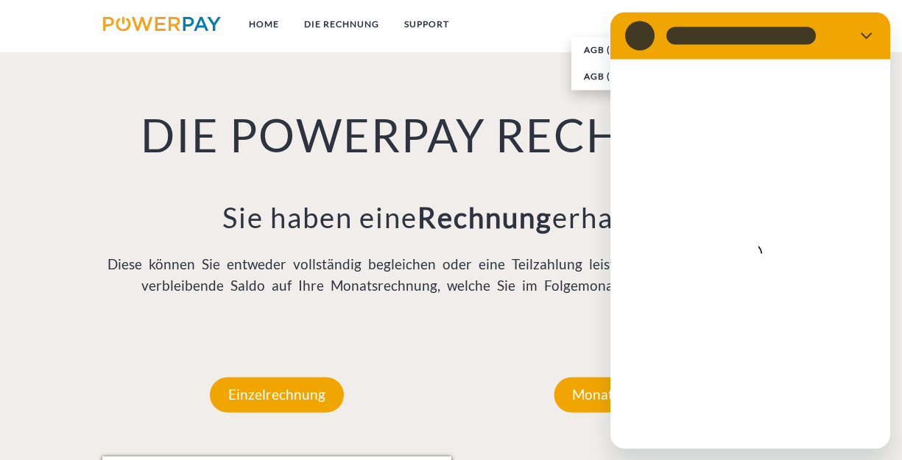  Describe the element at coordinates (451, 218) in the screenshot. I see `h3: Sie haben eine erhalten?` at that location.